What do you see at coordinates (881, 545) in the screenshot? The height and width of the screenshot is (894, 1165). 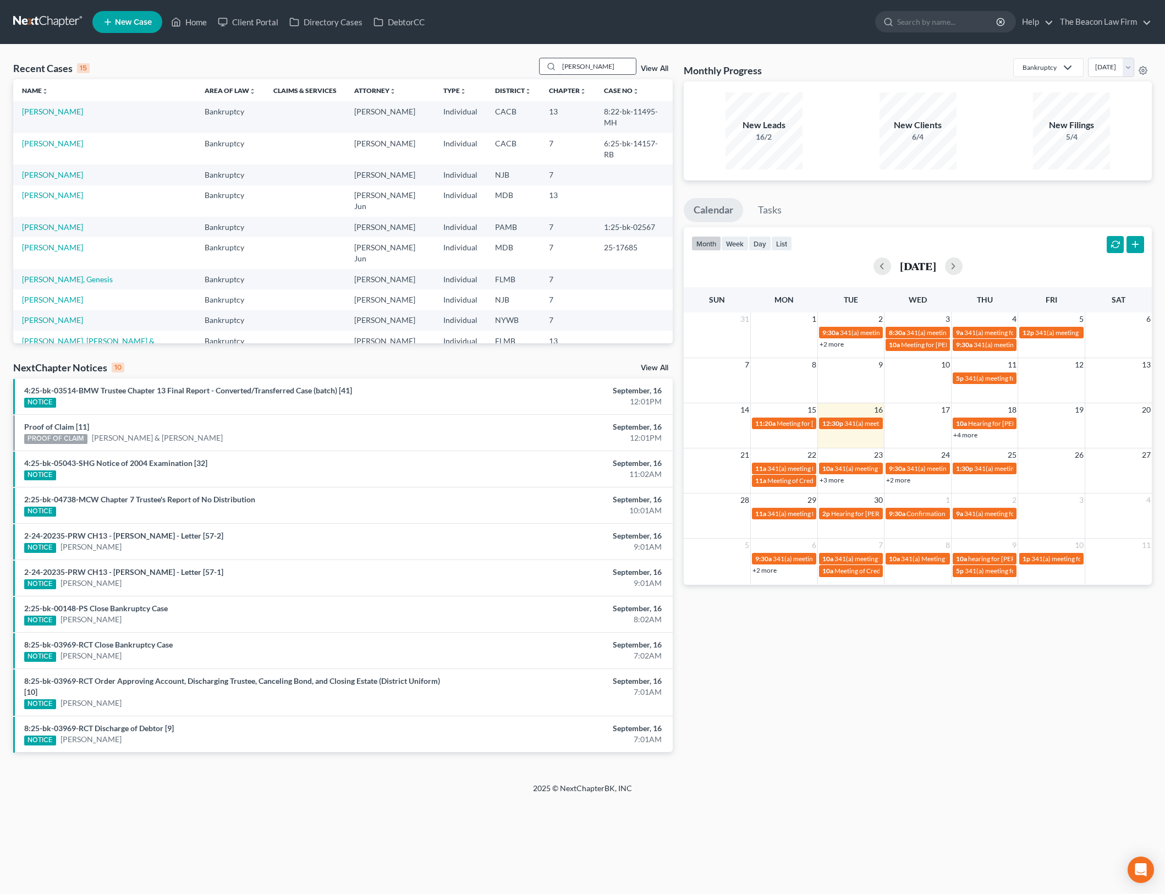 I see `span: 7` at bounding box center [881, 545].